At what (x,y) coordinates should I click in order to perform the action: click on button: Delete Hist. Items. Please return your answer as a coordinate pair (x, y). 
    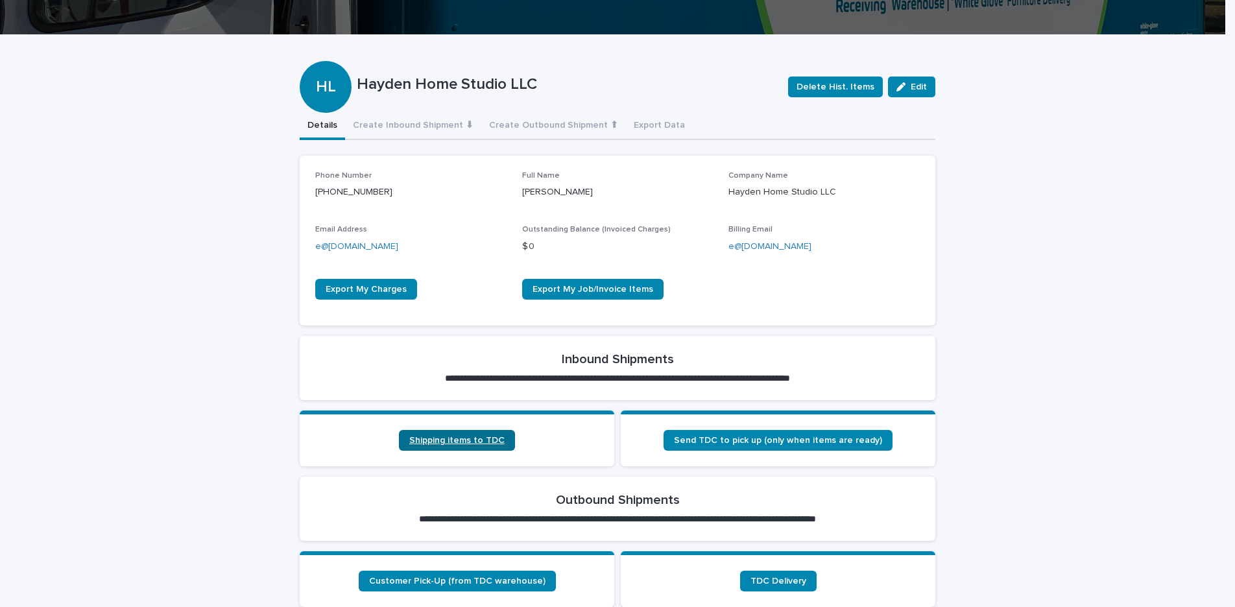
    Looking at the image, I should click on (836, 87).